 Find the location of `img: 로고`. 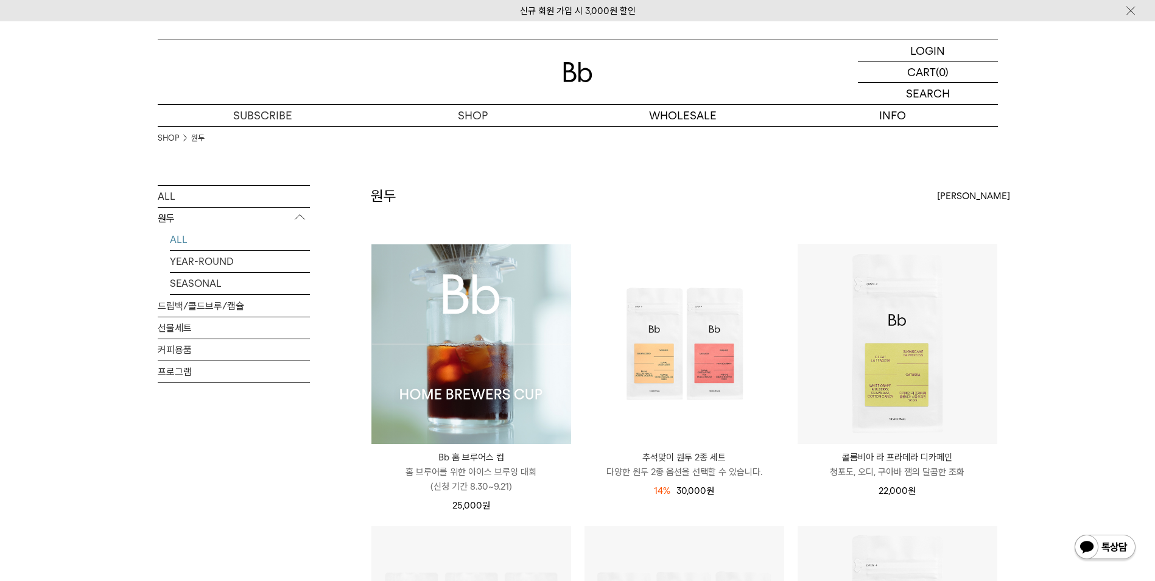

img: 로고 is located at coordinates (578, 72).